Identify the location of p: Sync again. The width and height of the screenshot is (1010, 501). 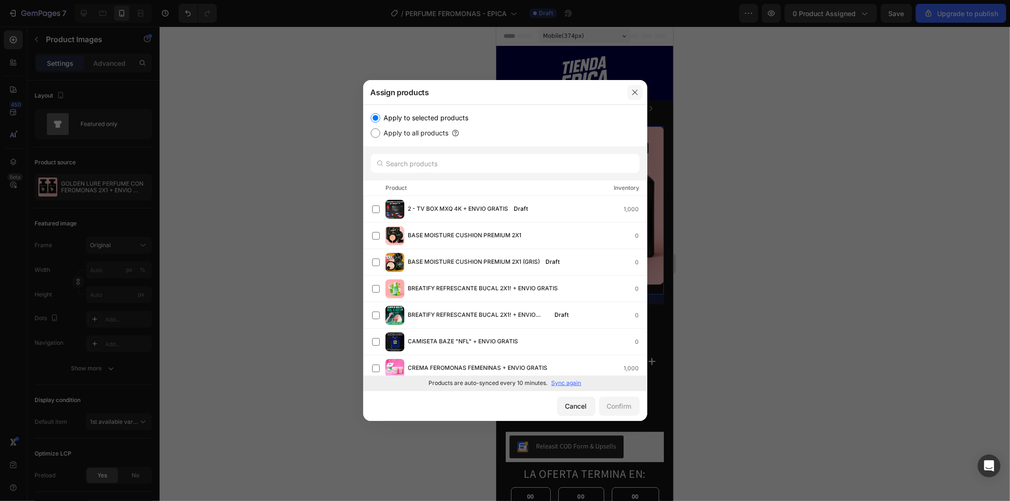
(567, 383).